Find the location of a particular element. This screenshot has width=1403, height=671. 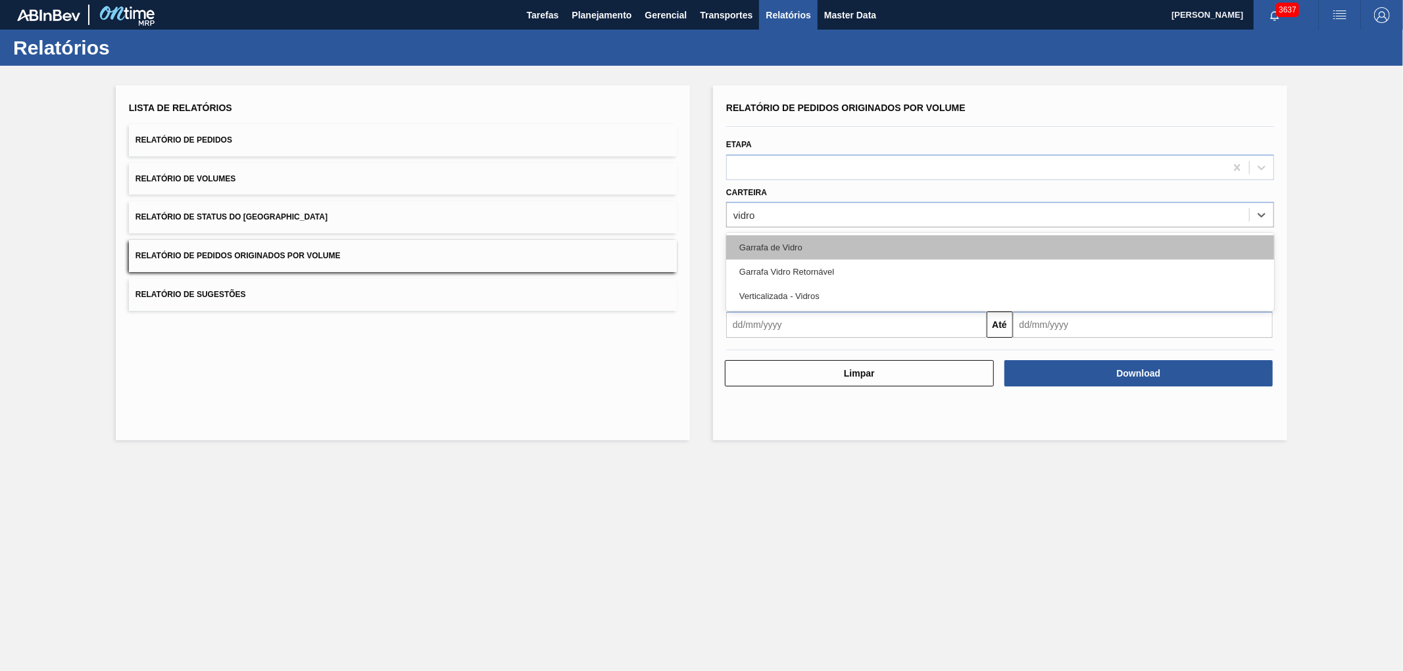

span: Relatórios is located at coordinates (788, 15).